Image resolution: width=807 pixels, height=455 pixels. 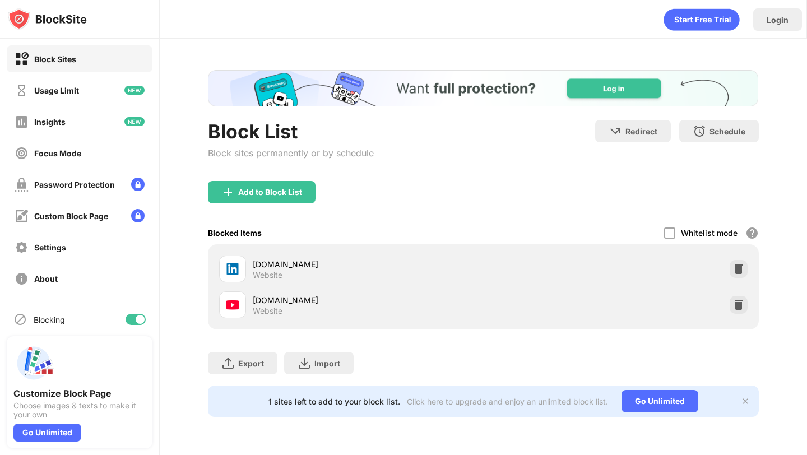 What do you see at coordinates (235, 233) in the screenshot?
I see `div: Blocked Items` at bounding box center [235, 233].